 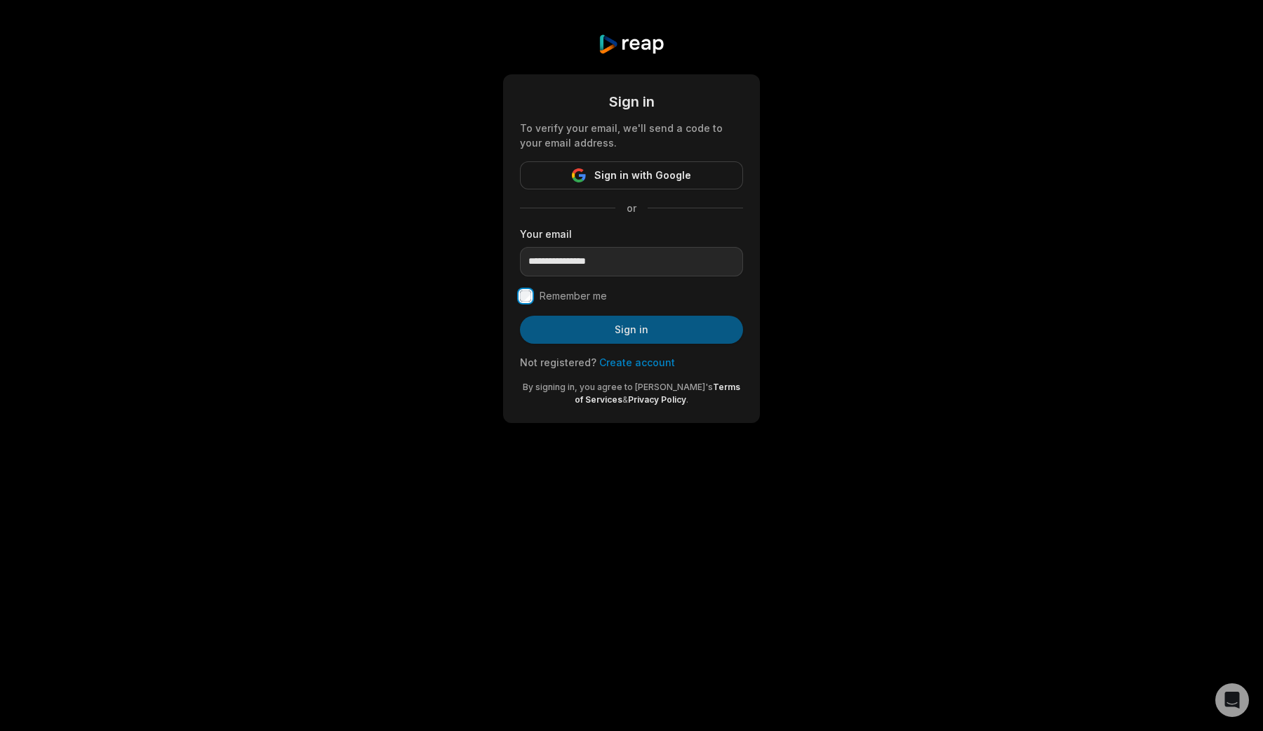 What do you see at coordinates (643, 175) in the screenshot?
I see `span: Sign in with Google` at bounding box center [643, 175].